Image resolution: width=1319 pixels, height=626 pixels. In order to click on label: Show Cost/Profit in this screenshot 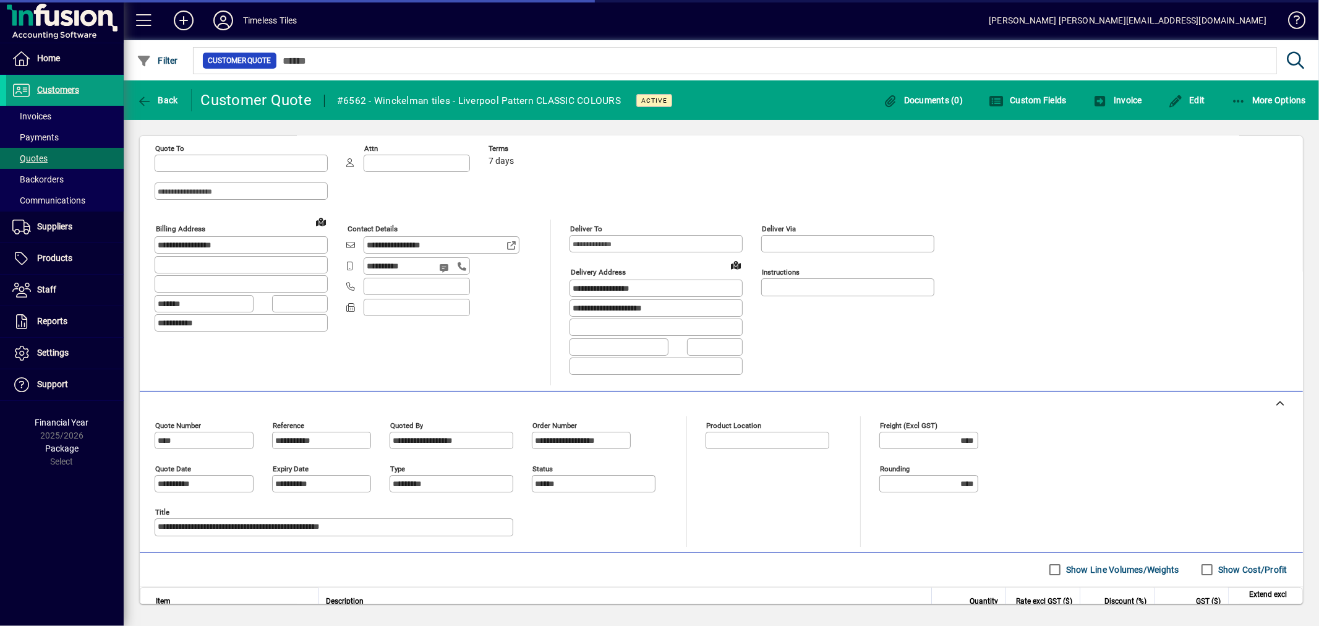, I will do `click(1251, 569)`.